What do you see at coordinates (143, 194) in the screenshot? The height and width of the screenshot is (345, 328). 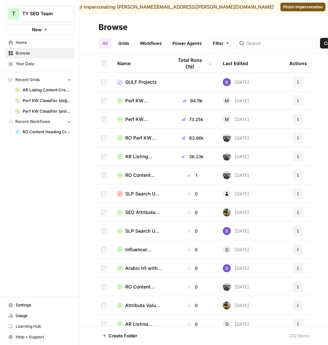 I see `span: SLP Search URL Generator Grid (1)` at bounding box center [143, 194].